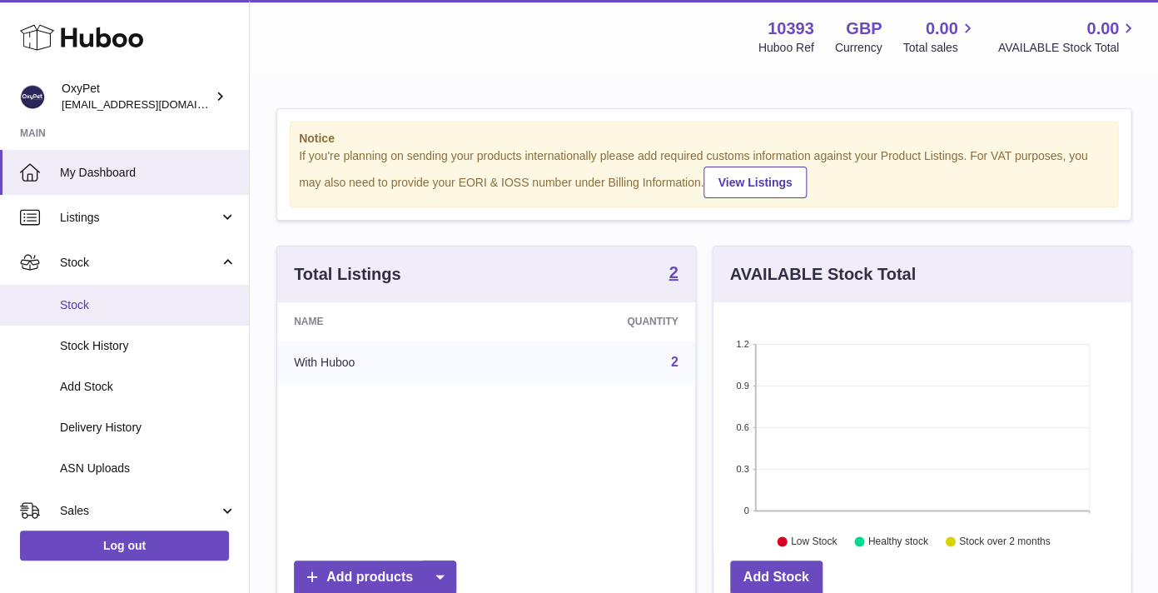 The width and height of the screenshot is (1158, 593). What do you see at coordinates (148, 427) in the screenshot?
I see `span: Delivery History` at bounding box center [148, 427].